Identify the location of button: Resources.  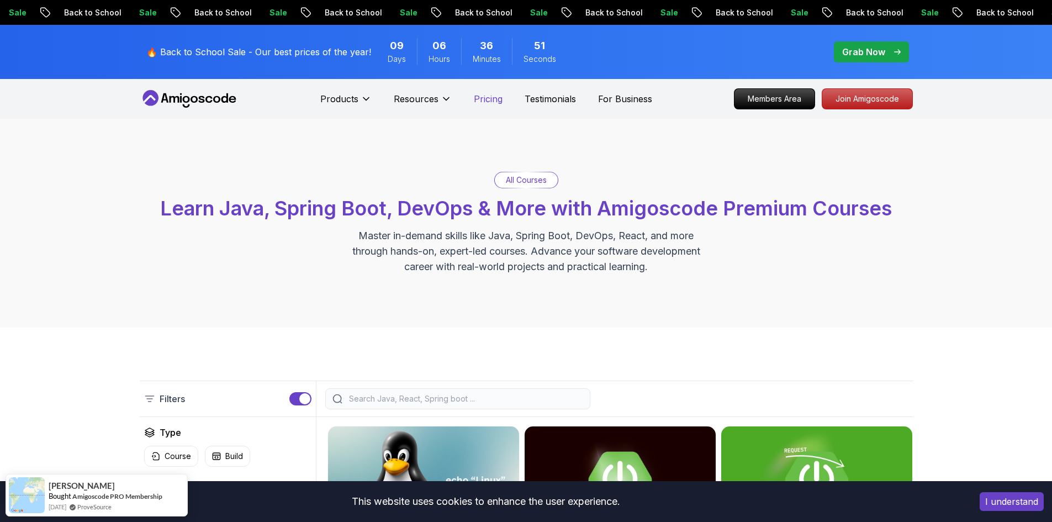
(422, 103).